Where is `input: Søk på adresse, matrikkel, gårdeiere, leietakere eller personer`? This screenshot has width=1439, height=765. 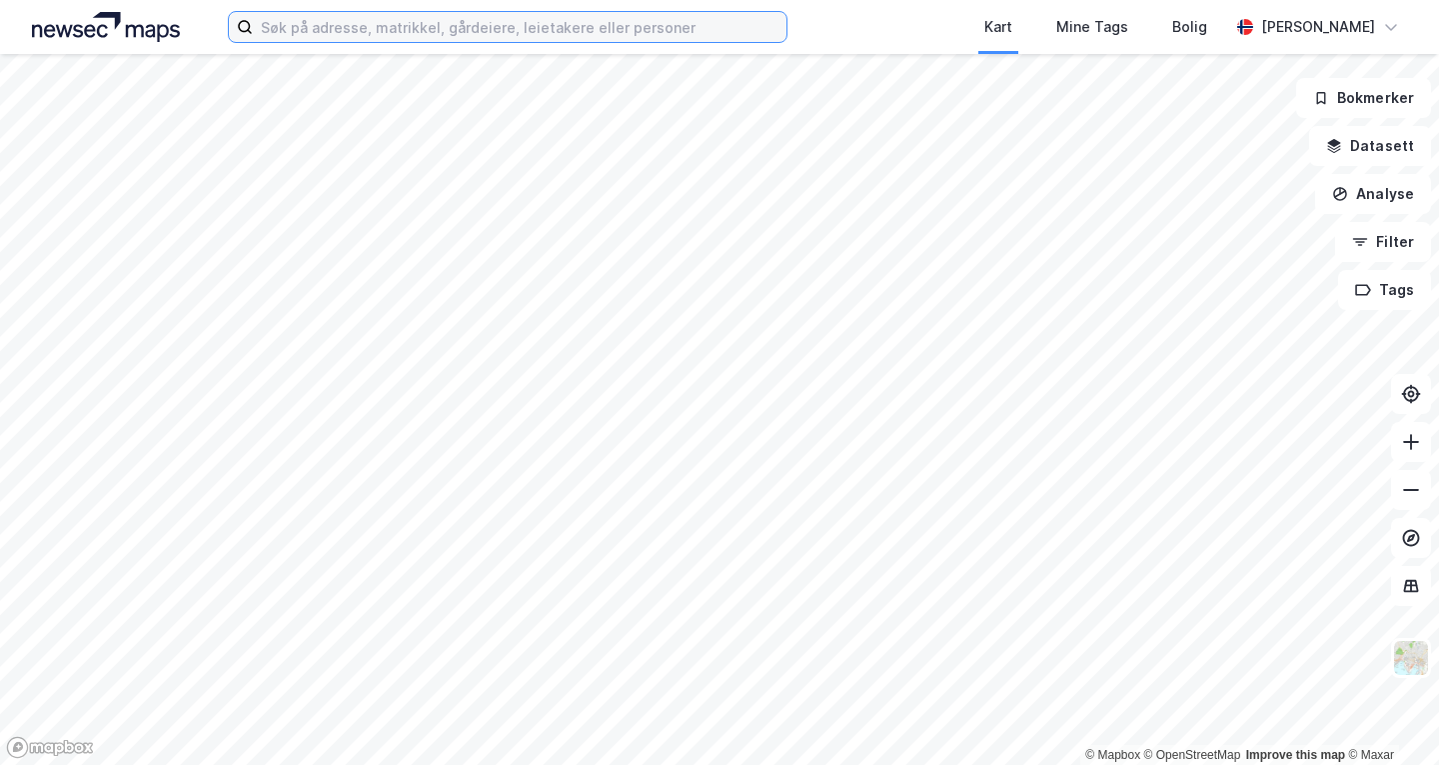 input: Søk på adresse, matrikkel, gårdeiere, leietakere eller personer is located at coordinates (520, 27).